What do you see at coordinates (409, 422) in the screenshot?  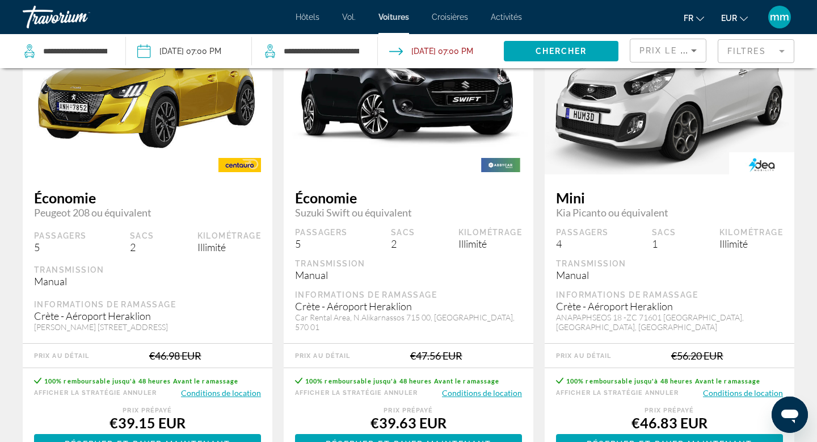 I see `div: €39.63 EUR` at bounding box center [409, 422].